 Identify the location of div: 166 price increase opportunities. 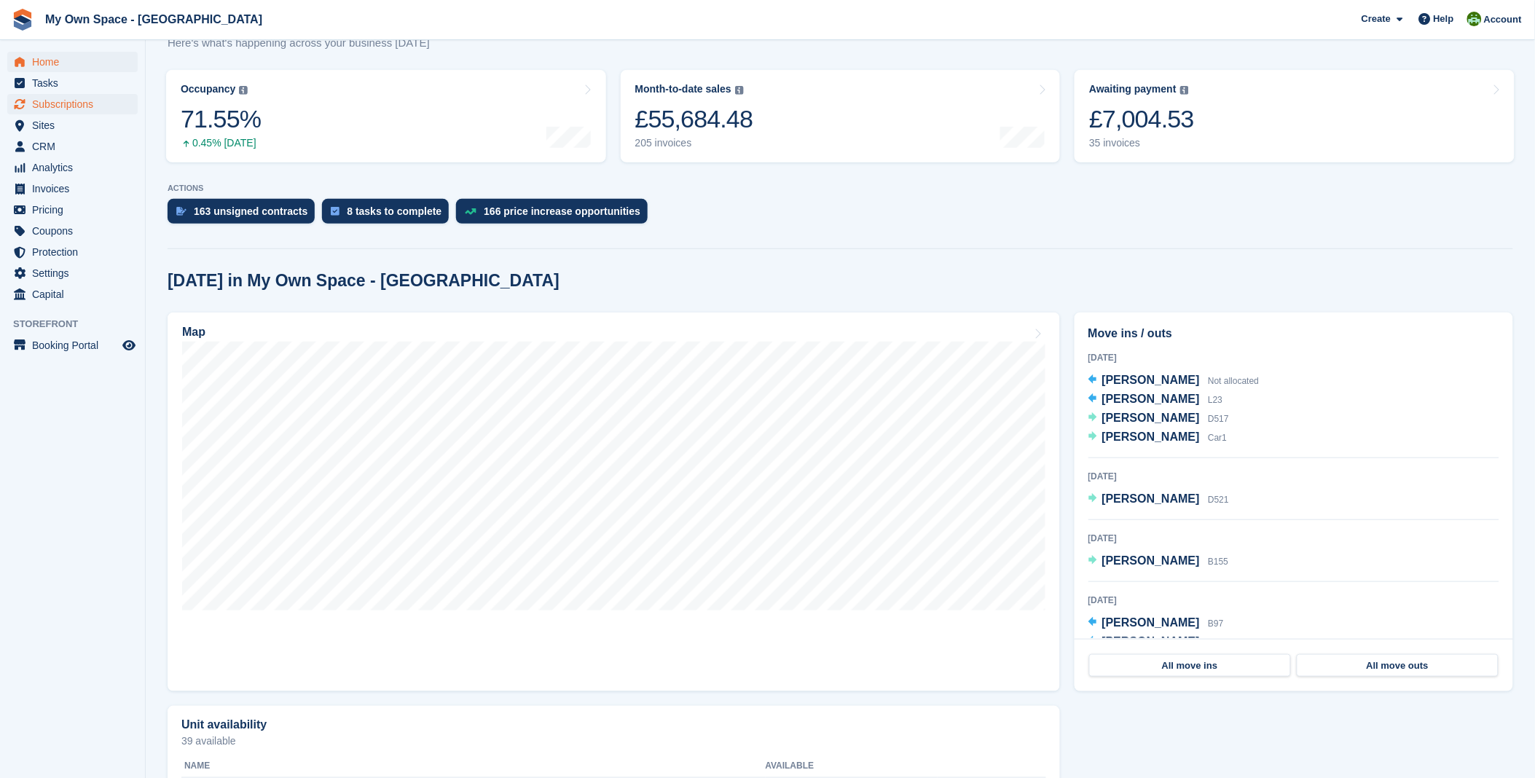
(562, 211).